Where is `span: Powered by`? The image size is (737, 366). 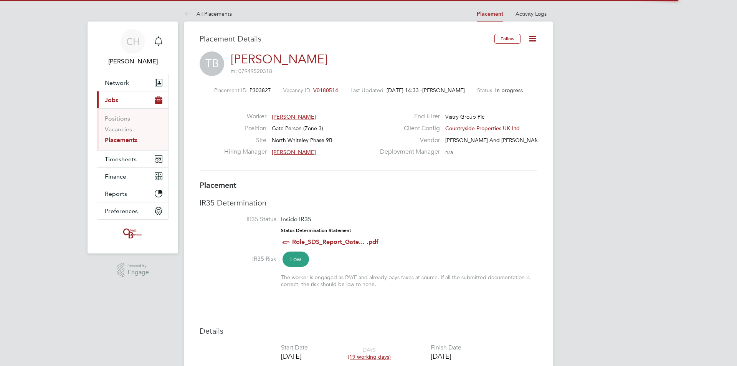
span: Powered by is located at coordinates (138, 266).